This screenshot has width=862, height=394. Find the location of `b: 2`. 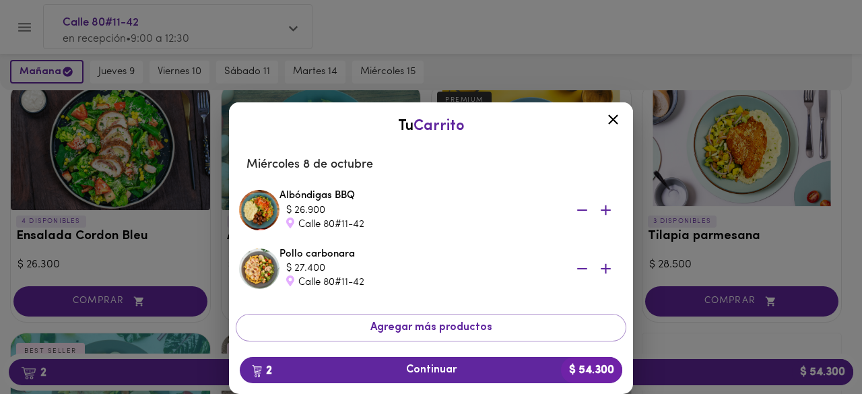

b: 2 is located at coordinates (262, 370).